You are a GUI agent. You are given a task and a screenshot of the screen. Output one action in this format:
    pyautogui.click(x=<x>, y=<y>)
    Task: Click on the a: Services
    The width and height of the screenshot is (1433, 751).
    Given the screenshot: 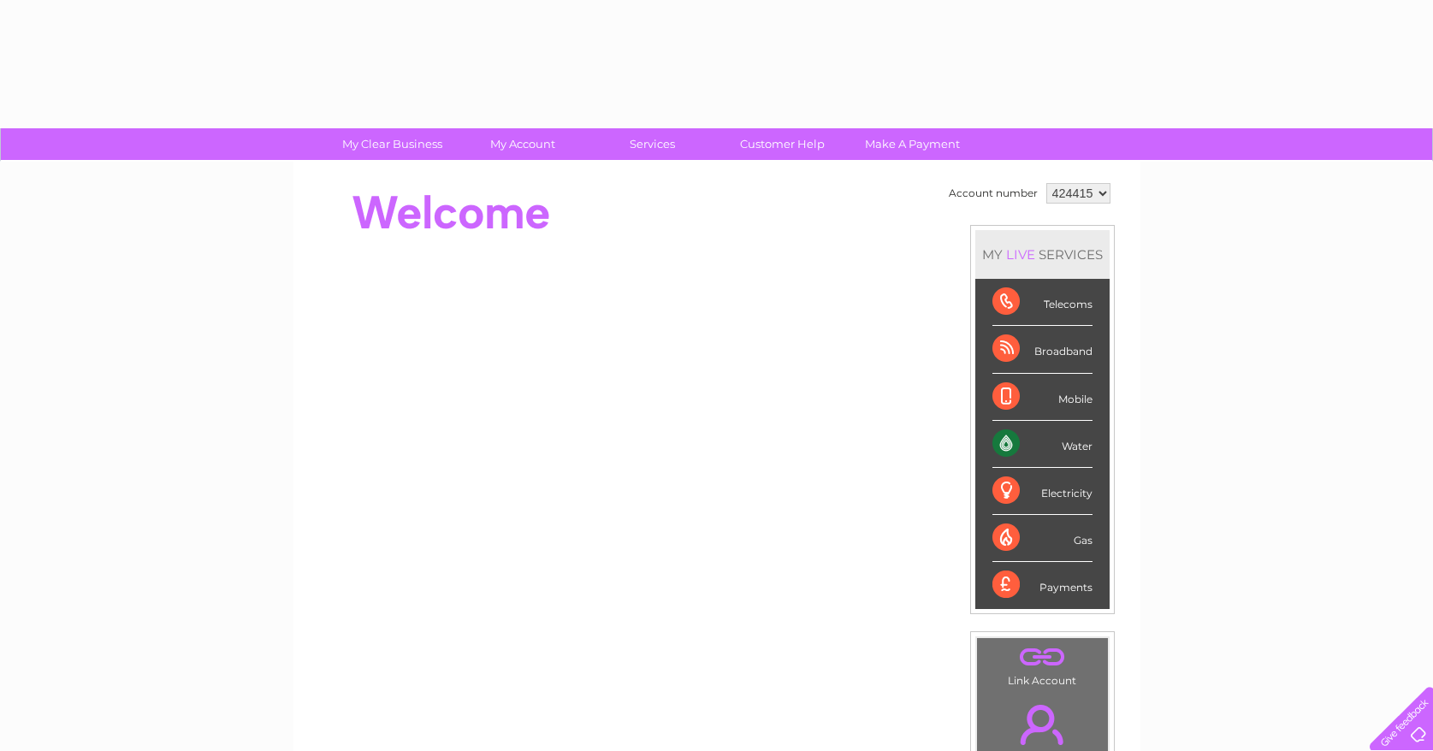 What is the action you would take?
    pyautogui.click(x=652, y=144)
    